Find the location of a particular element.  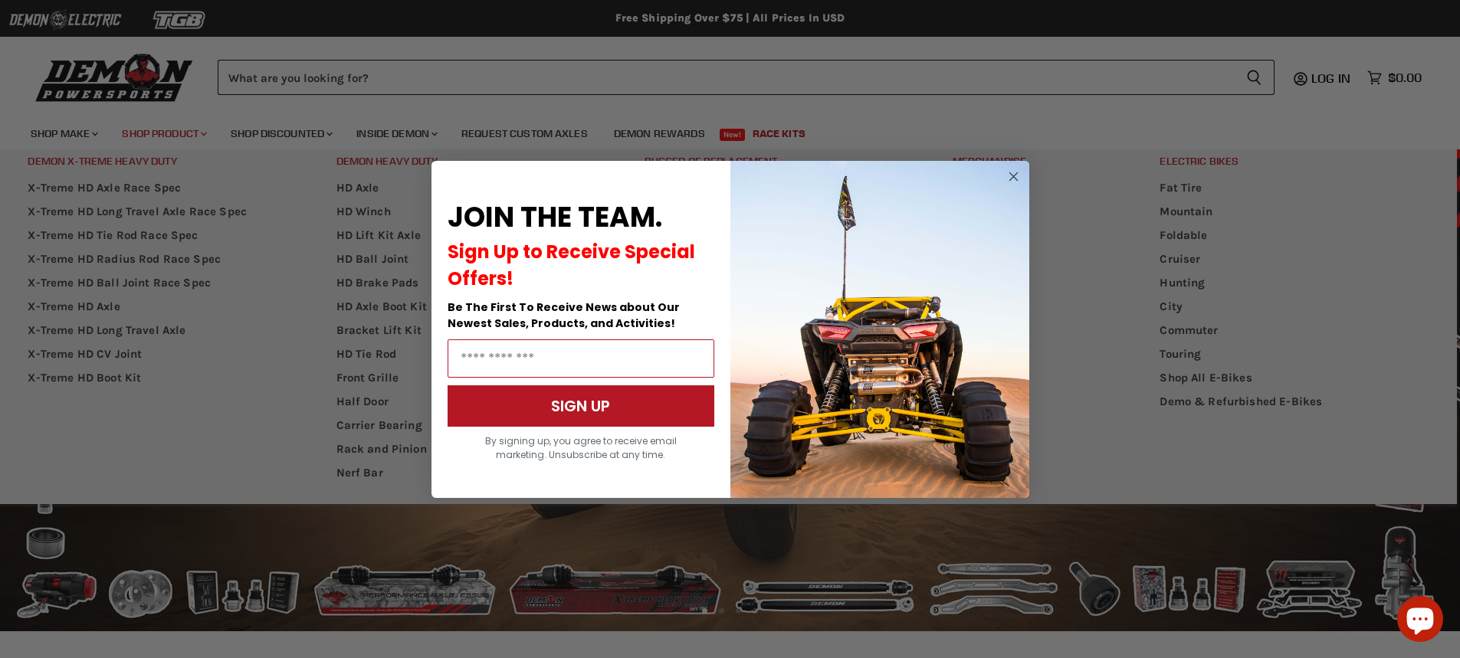

span: Be The First To Receive News about Our Newest Sales, Products, and Activities! is located at coordinates (563, 315).